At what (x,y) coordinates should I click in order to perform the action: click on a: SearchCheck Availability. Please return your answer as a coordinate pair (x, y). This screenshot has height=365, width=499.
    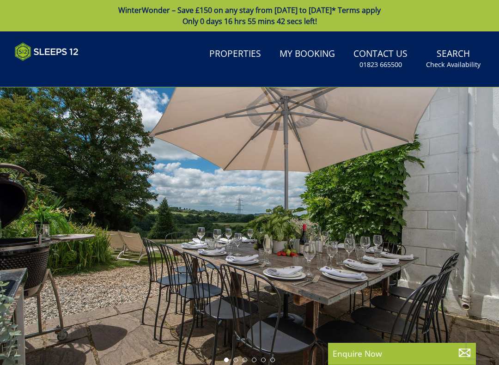
    Looking at the image, I should click on (453, 59).